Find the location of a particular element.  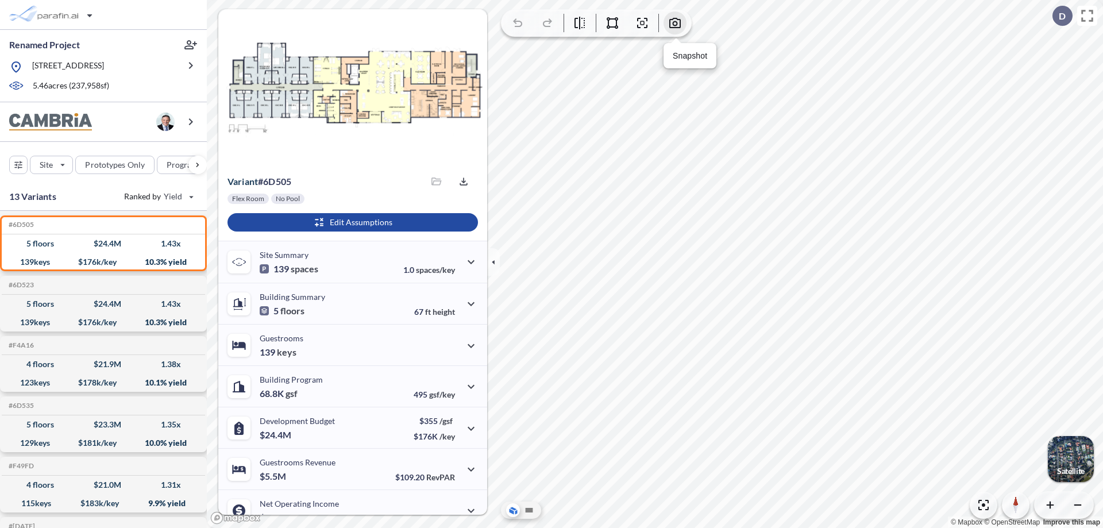

img: user logo is located at coordinates (165, 122).